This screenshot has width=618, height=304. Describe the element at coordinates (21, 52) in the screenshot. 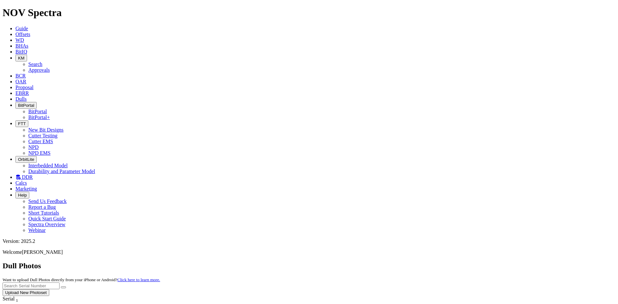

I see `a: BitIQ` at that location.